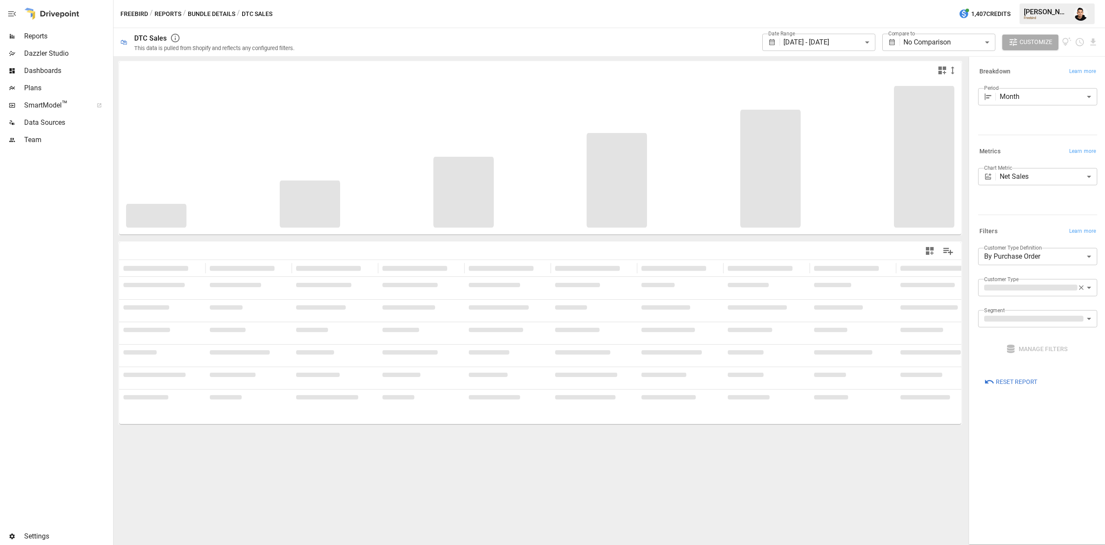  Describe the element at coordinates (68, 54) in the screenshot. I see `span: Dazzler Studio` at that location.